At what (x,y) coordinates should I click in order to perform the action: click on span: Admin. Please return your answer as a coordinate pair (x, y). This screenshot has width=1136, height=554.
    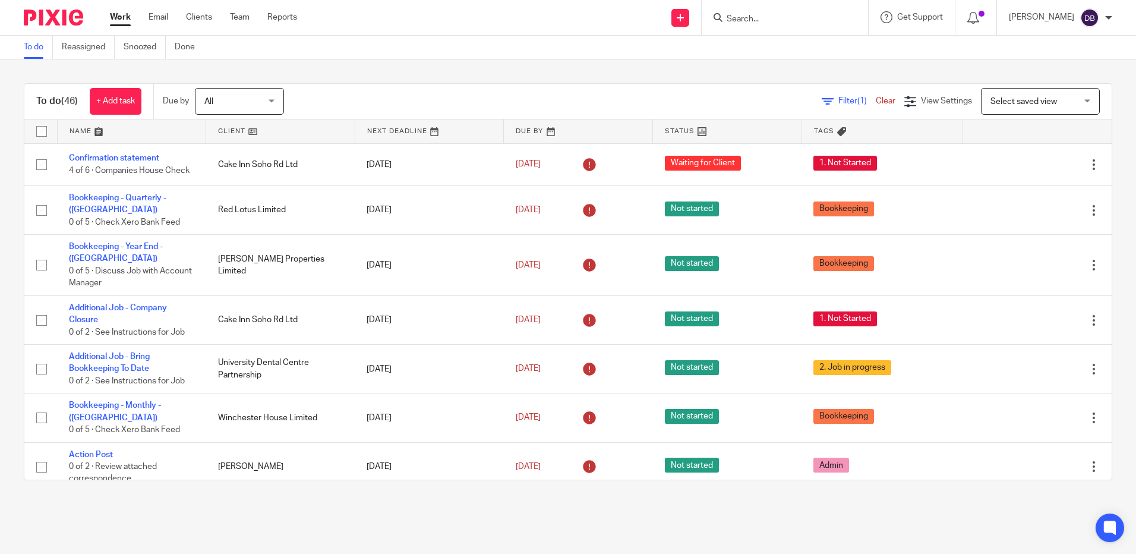
    Looking at the image, I should click on (831, 464).